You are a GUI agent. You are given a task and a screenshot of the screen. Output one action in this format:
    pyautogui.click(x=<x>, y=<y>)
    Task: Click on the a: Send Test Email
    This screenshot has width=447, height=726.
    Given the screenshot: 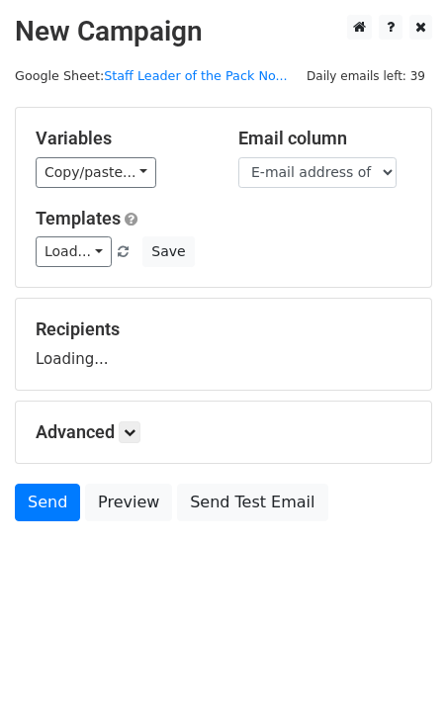 What is the action you would take?
    pyautogui.click(x=252, y=502)
    